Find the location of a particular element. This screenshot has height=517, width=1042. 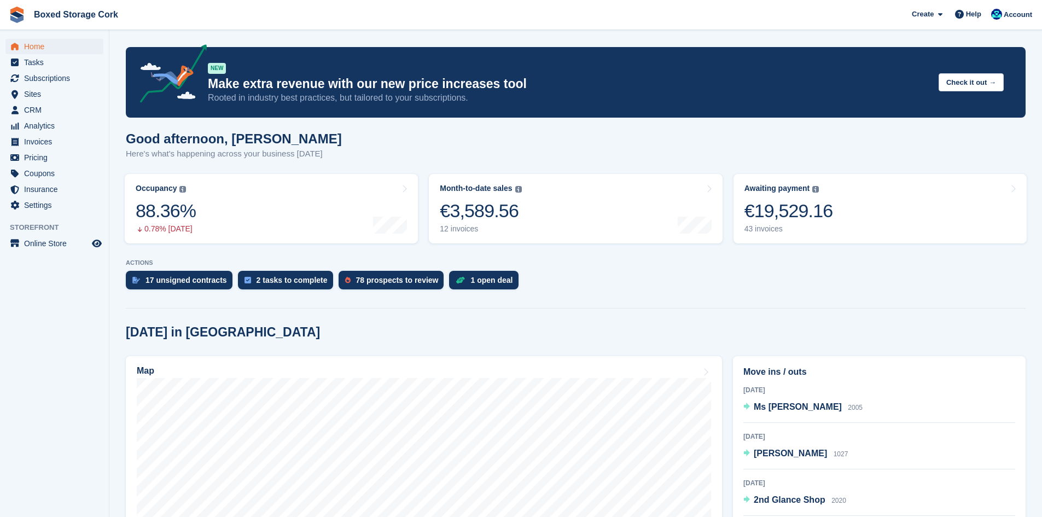

span: Coupons is located at coordinates (57, 173).